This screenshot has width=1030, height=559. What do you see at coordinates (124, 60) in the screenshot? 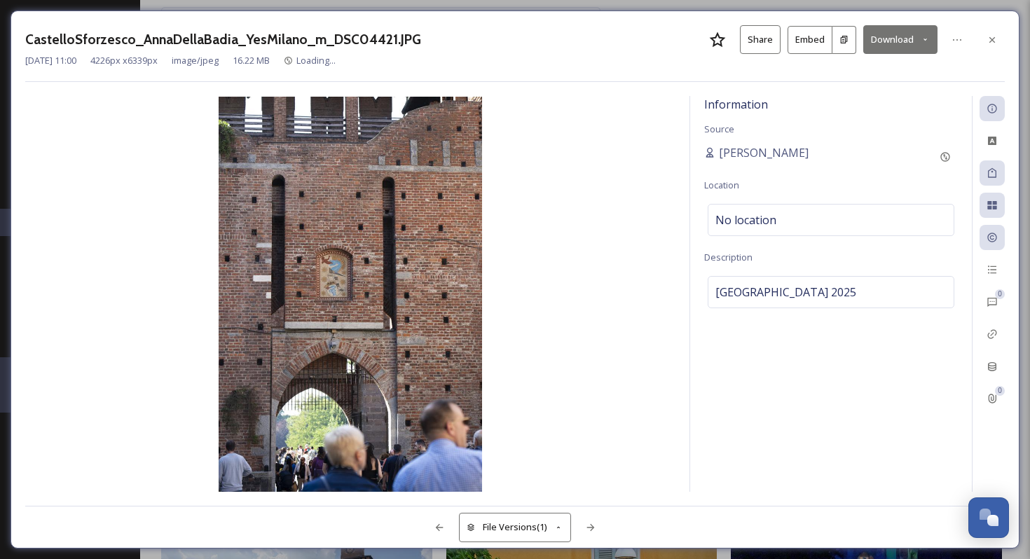
I see `span: 4226 px x 6339 px` at bounding box center [124, 60].